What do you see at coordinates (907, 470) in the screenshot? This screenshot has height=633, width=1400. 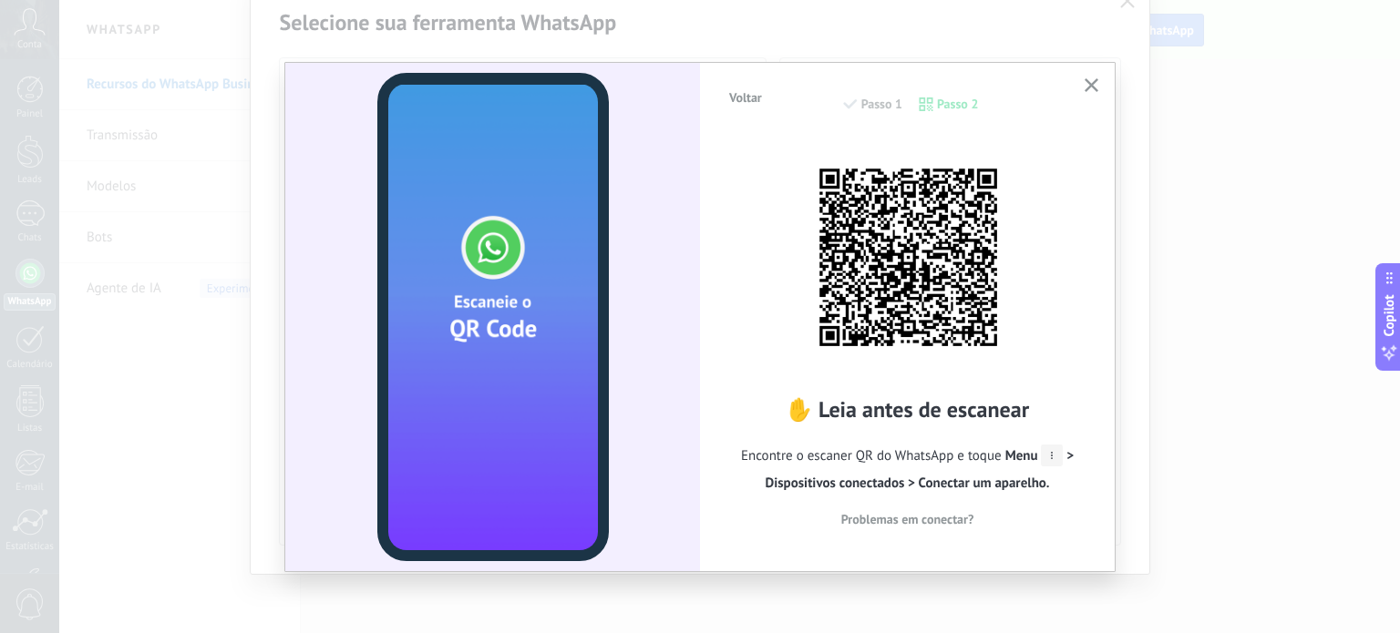 I see `span: Encontre o escaner QR do WhatsApp e toque` at bounding box center [907, 470].